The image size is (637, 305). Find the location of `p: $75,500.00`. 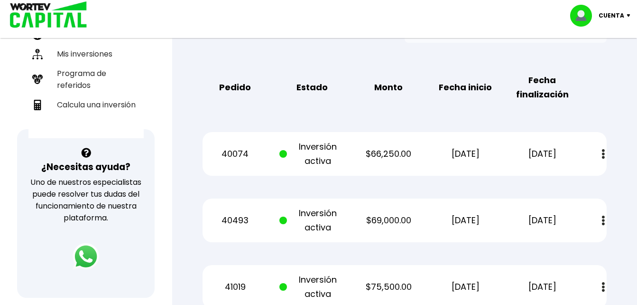

p: $75,500.00 is located at coordinates (389, 287).